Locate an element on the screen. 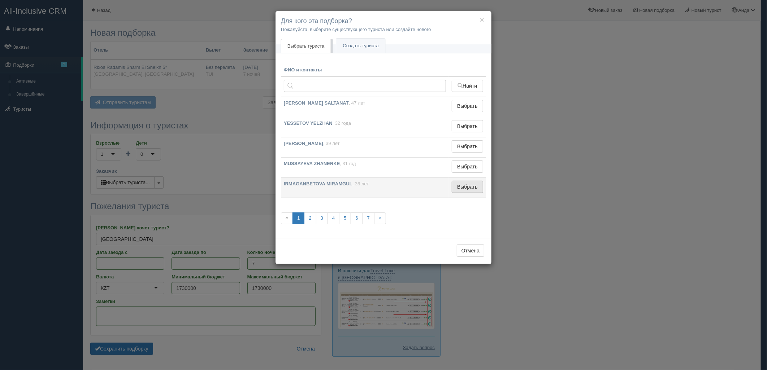 The width and height of the screenshot is (767, 370). p: Пожалуйста, выберите существующего туриста или создайте нового is located at coordinates (383, 29).